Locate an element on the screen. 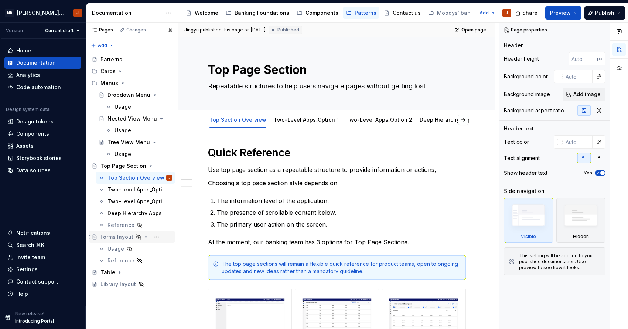 Image resolution: width=628 pixels, height=329 pixels. a: Library layout is located at coordinates (132, 284).